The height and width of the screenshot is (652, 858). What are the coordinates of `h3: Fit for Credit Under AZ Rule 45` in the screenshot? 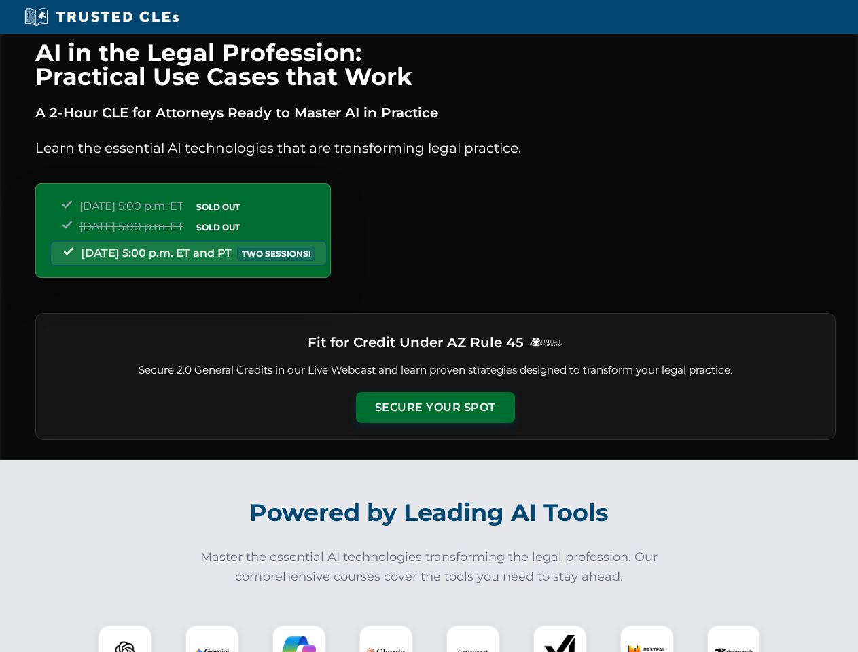 It's located at (416, 343).